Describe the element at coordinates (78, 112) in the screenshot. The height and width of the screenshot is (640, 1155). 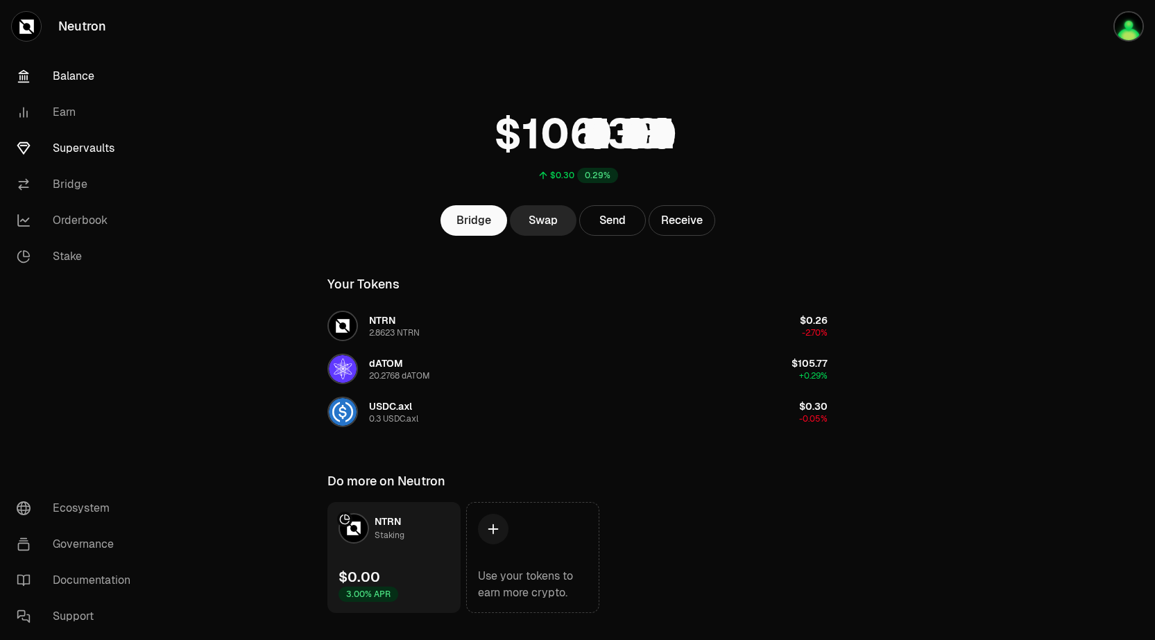
I see `a: Earn` at that location.